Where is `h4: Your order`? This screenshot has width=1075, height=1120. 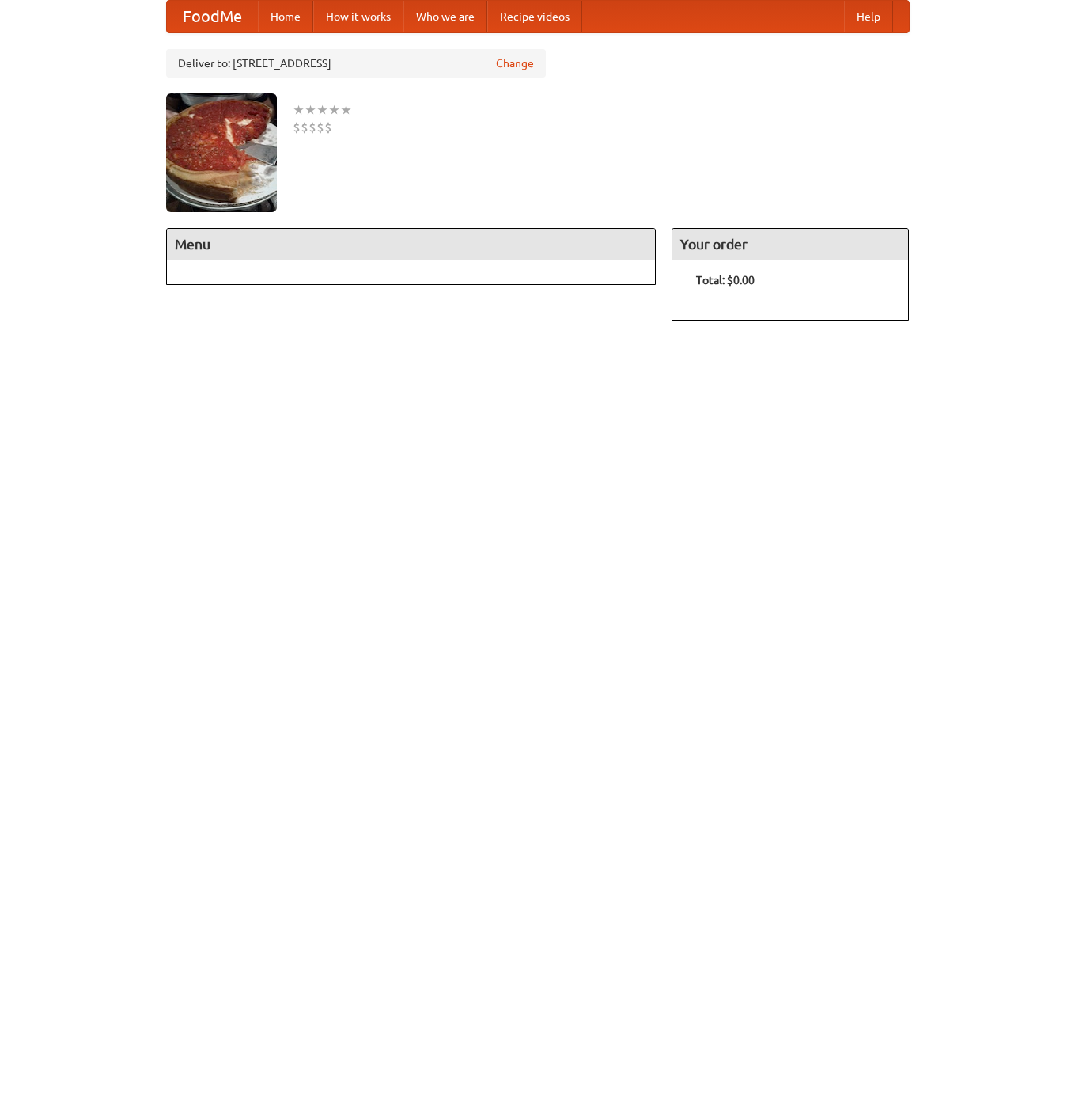
h4: Your order is located at coordinates (791, 244).